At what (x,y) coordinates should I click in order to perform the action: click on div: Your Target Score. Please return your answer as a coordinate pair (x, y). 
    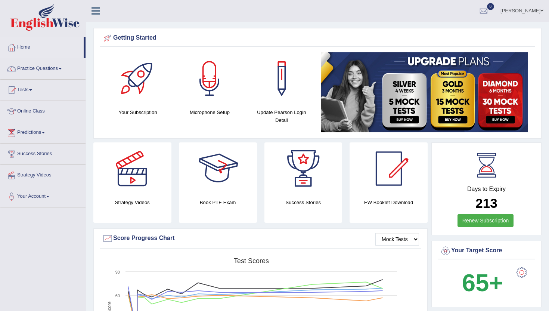
    Looking at the image, I should click on (486, 250).